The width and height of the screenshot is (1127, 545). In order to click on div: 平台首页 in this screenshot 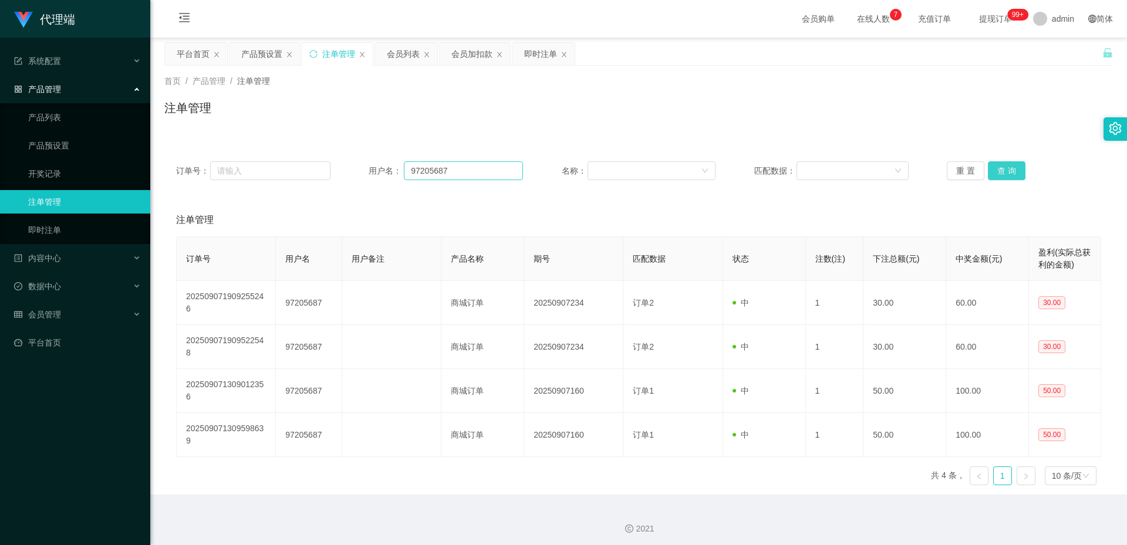, I will do `click(193, 54)`.